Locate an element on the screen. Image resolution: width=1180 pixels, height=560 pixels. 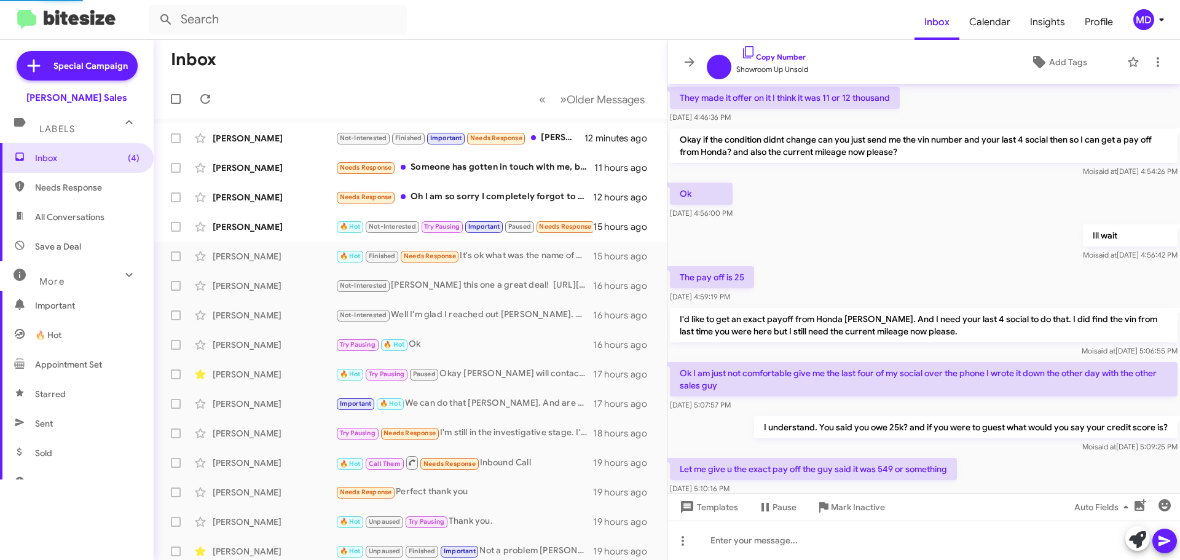
span: Appointment Set is located at coordinates (68, 364).